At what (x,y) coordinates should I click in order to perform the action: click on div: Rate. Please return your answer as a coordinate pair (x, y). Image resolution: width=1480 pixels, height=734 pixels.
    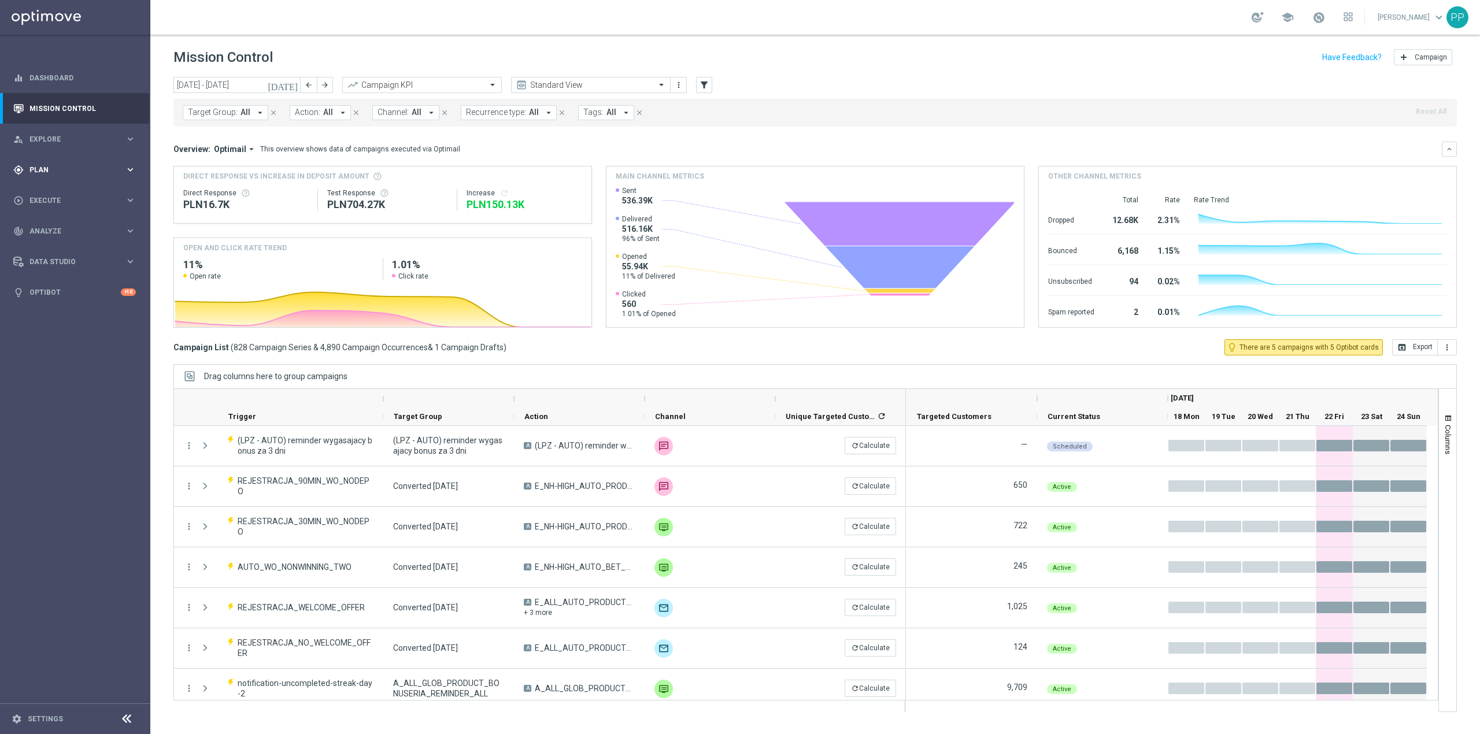
    Looking at the image, I should click on (1166, 200).